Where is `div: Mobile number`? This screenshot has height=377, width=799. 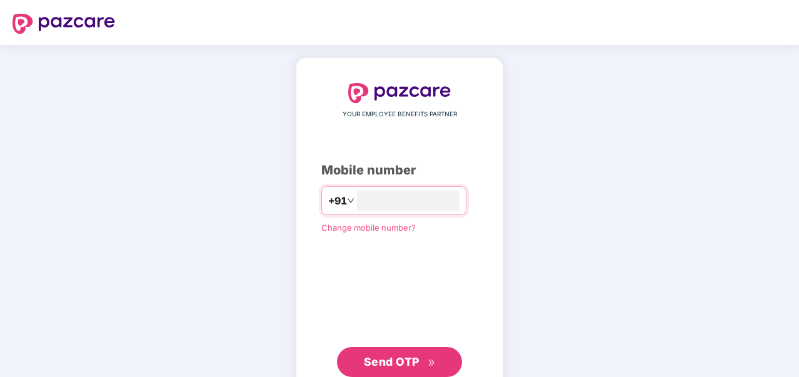
div: Mobile number is located at coordinates (400, 170).